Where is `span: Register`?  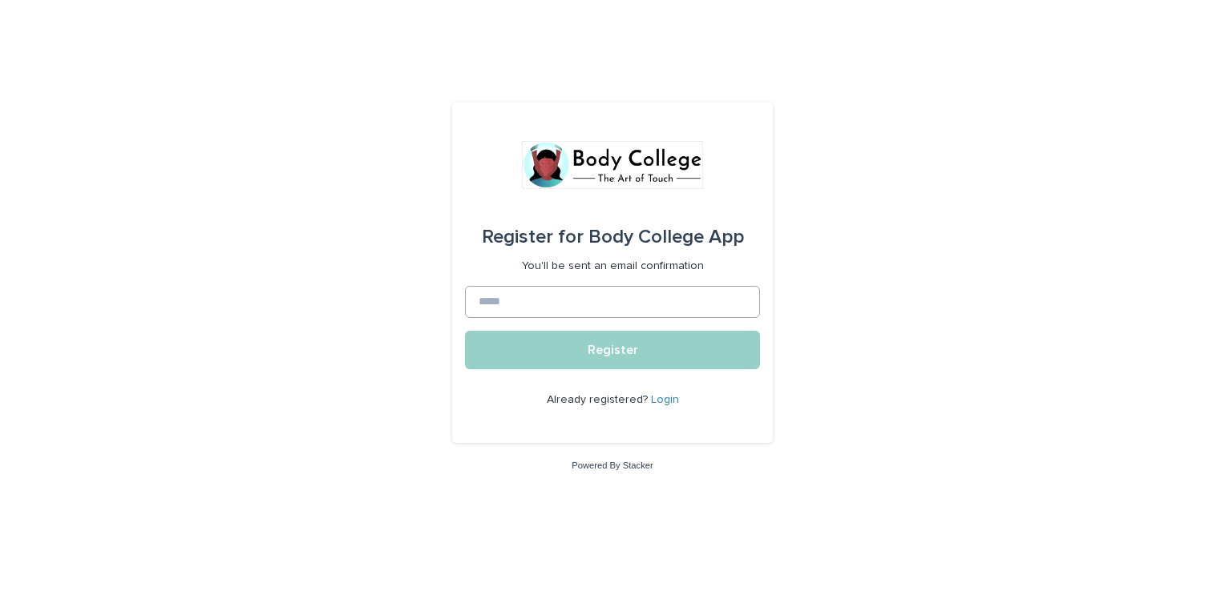
span: Register is located at coordinates (612, 350).